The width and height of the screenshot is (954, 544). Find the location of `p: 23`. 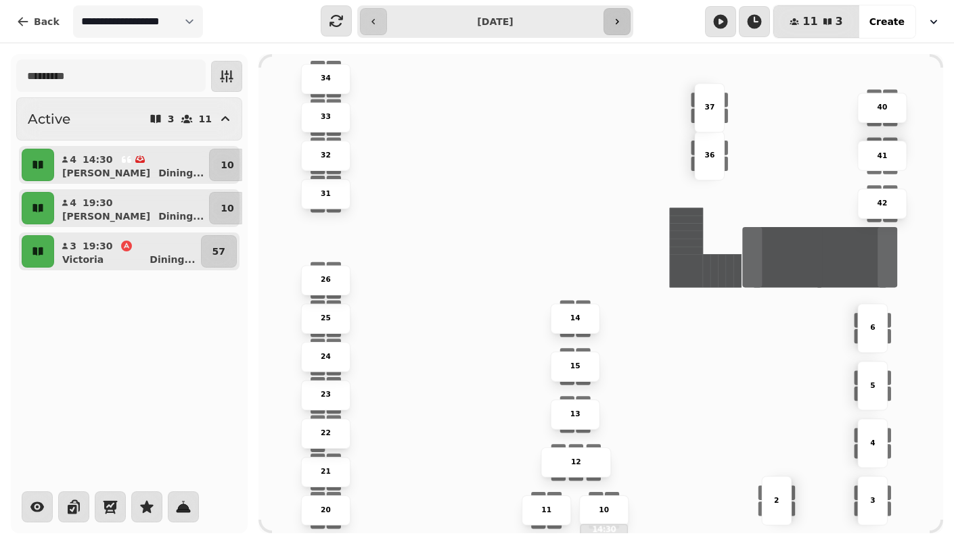

p: 23 is located at coordinates (325, 396).